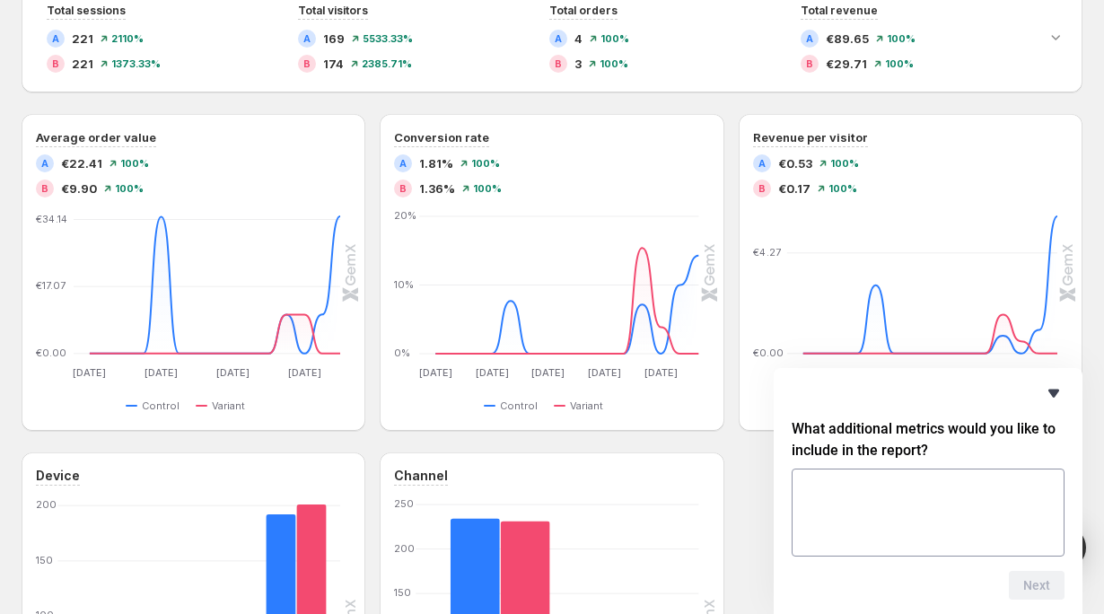  I want to click on h3: Average order value, so click(96, 137).